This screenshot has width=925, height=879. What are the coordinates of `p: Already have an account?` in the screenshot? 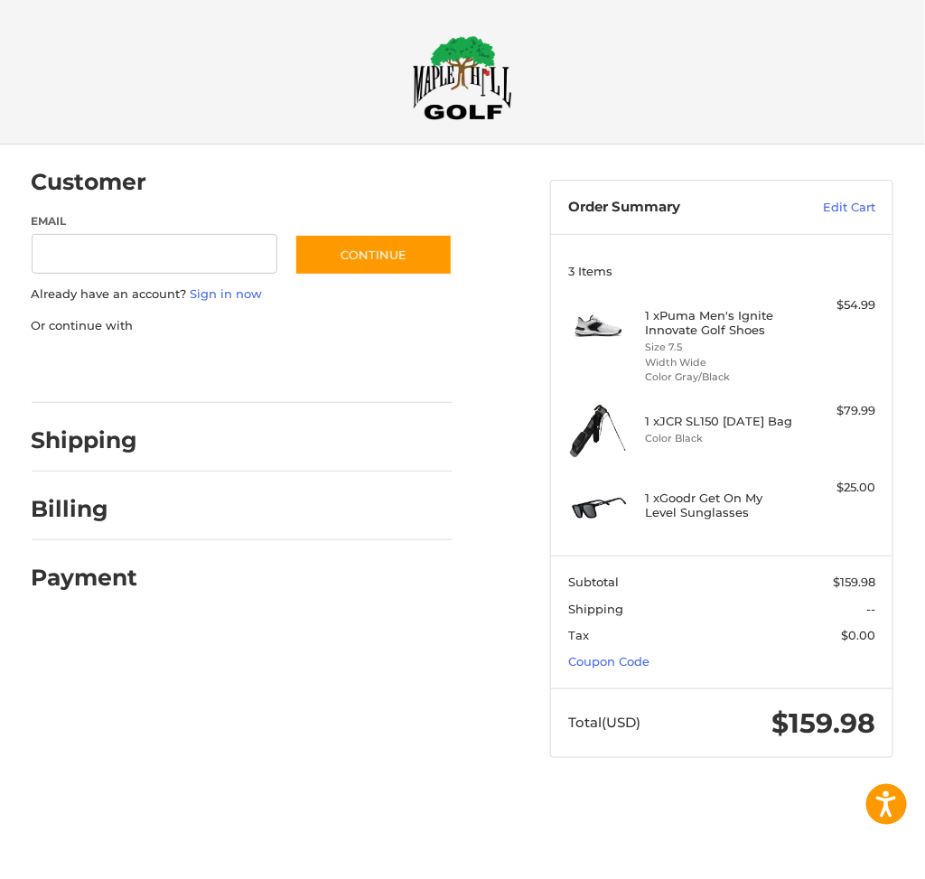 It's located at (242, 294).